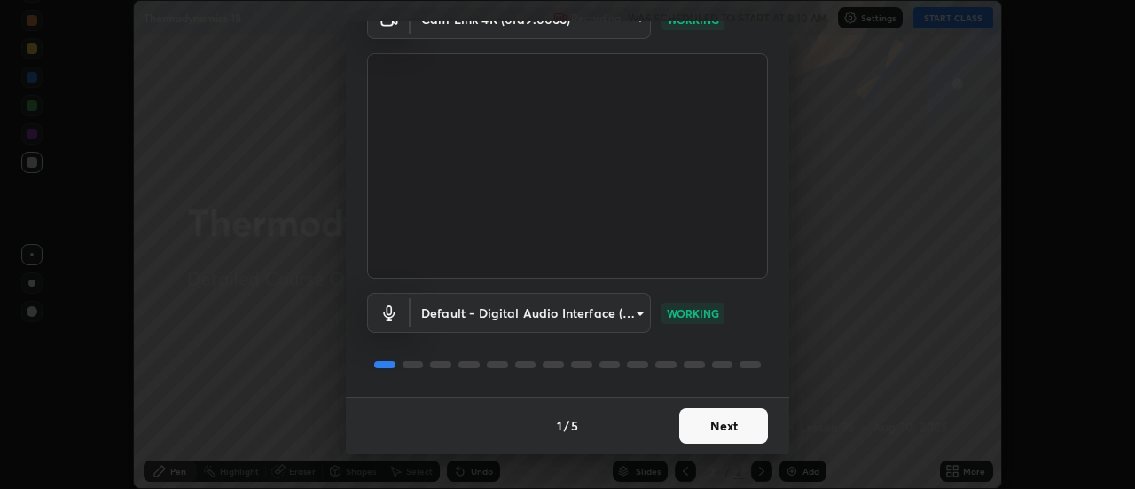 The height and width of the screenshot is (489, 1135). I want to click on h4: 1, so click(560, 425).